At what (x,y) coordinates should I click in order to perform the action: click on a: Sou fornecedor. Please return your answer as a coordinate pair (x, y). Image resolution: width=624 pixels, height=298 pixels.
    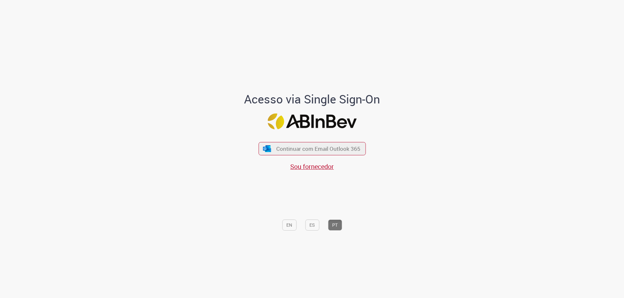
    Looking at the image, I should click on (312, 167).